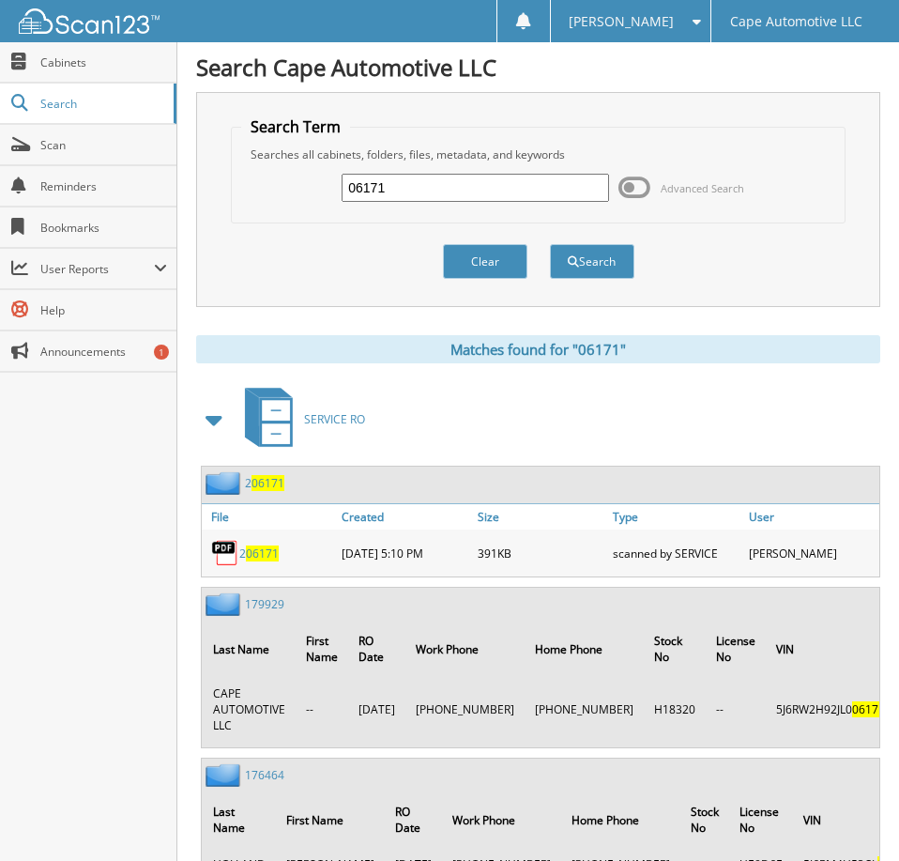  What do you see at coordinates (541, 516) in the screenshot?
I see `a: Size` at bounding box center [541, 516].